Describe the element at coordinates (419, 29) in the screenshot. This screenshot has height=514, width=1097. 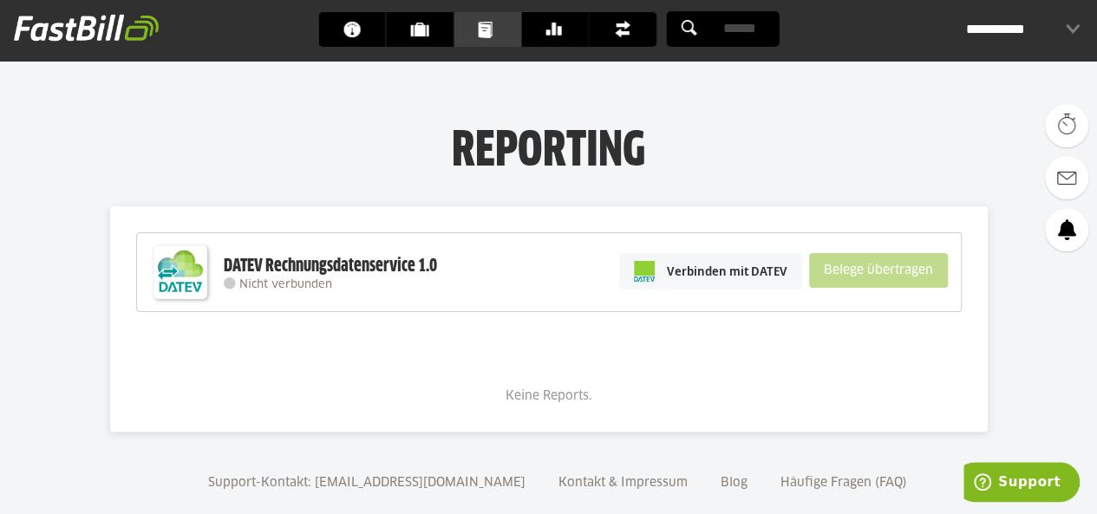
I see `a: Kunden` at that location.